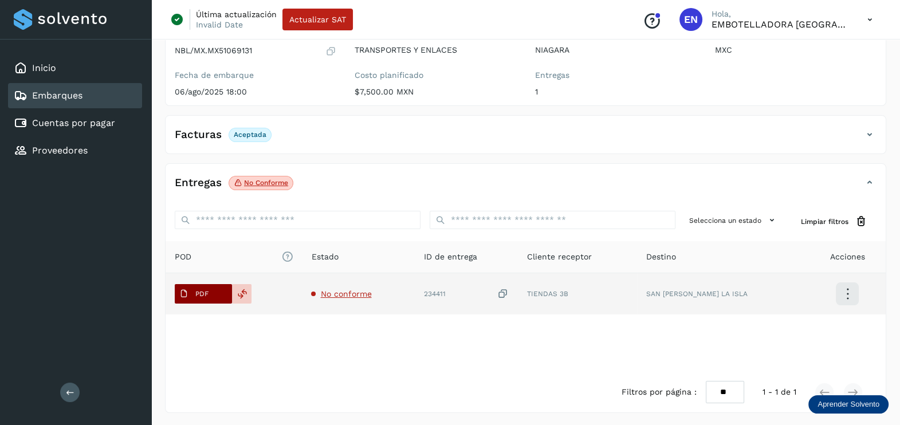  I want to click on span: Actualizar SAT, so click(317, 19).